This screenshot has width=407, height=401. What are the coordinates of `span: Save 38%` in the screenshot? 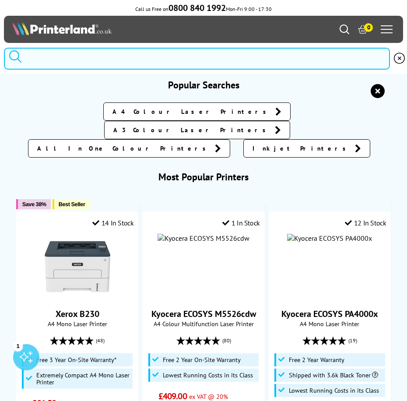 It's located at (34, 204).